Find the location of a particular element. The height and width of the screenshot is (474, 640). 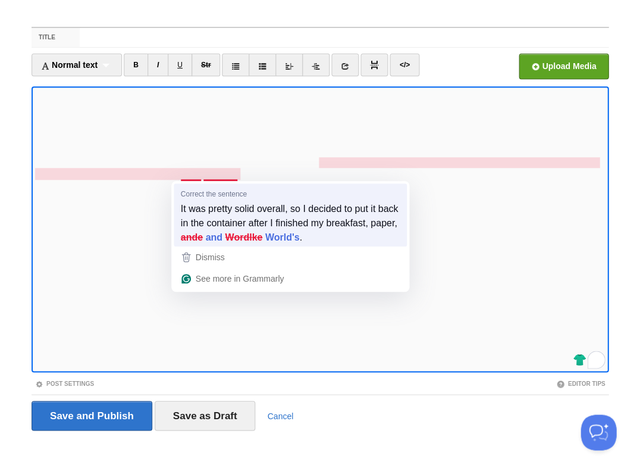

a: U is located at coordinates (180, 65).